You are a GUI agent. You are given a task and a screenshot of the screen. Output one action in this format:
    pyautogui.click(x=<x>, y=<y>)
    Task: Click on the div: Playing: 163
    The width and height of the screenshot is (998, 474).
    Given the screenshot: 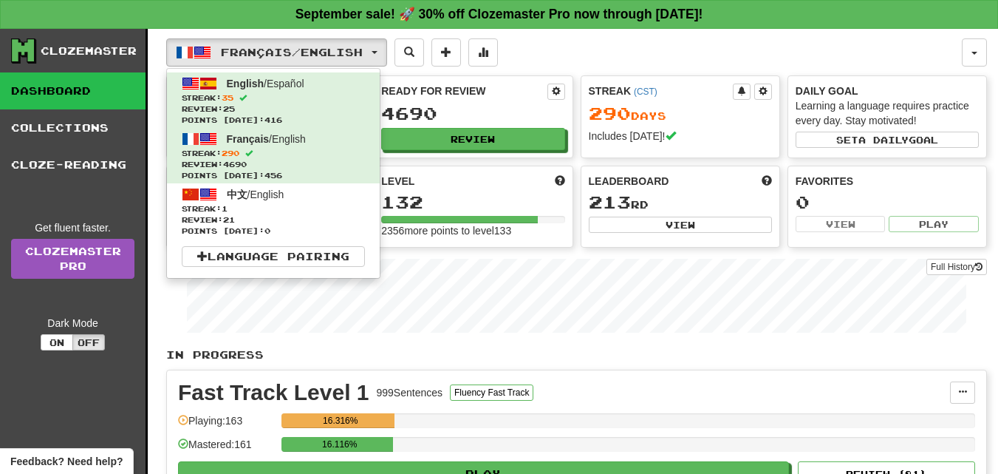 What is the action you would take?
    pyautogui.click(x=226, y=425)
    